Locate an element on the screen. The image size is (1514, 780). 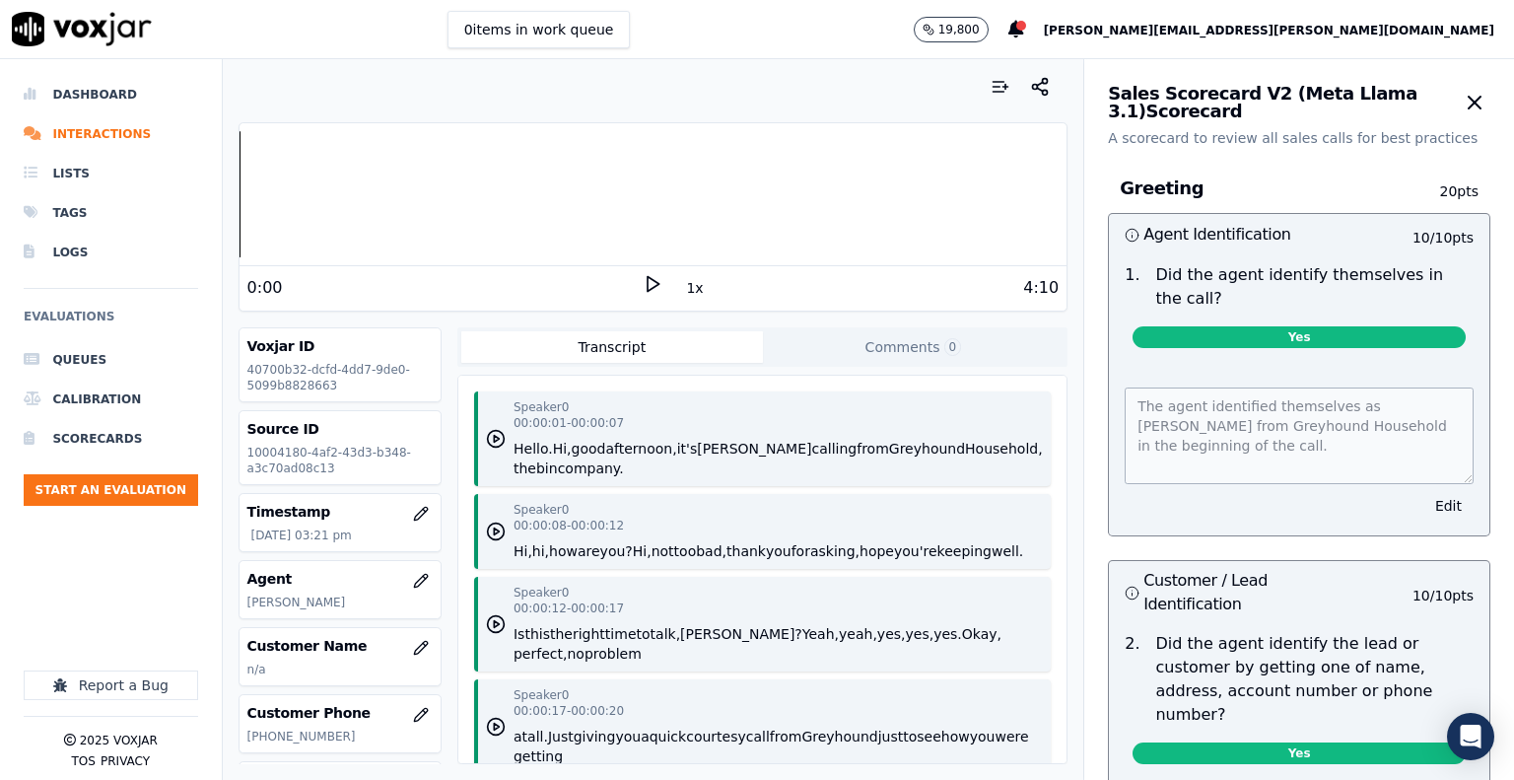
li: Lists is located at coordinates (110, 174).